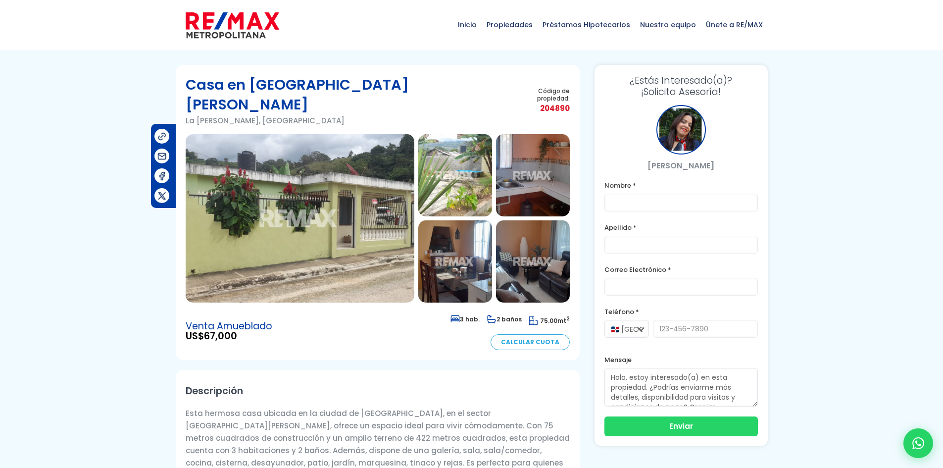 The image size is (943, 468). I want to click on span: 67,000, so click(220, 336).